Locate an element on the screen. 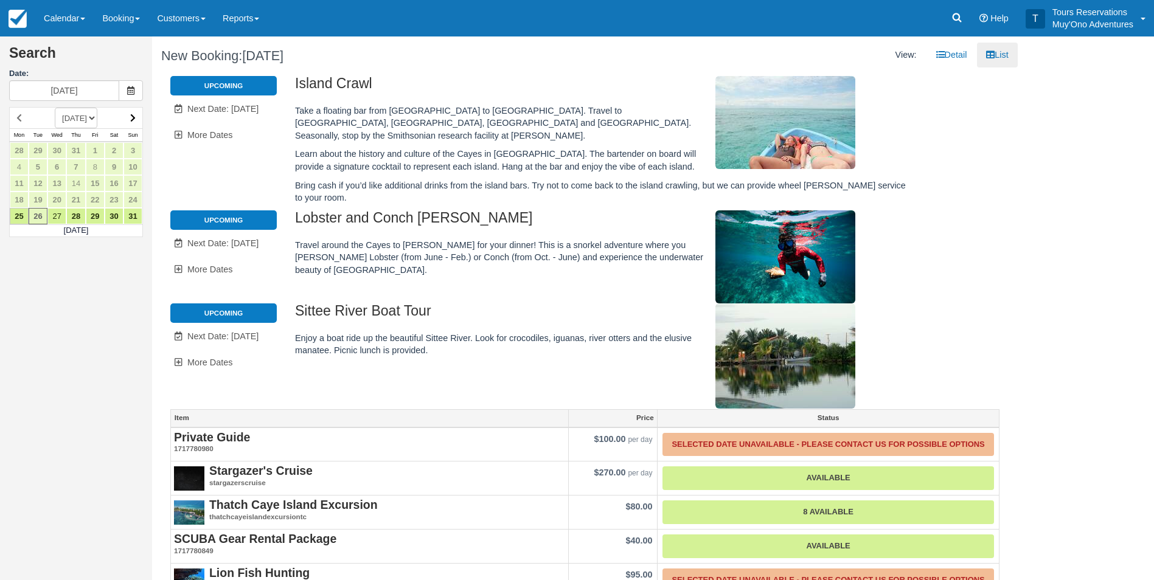 This screenshot has width=1154, height=580. th: Mon is located at coordinates (19, 136).